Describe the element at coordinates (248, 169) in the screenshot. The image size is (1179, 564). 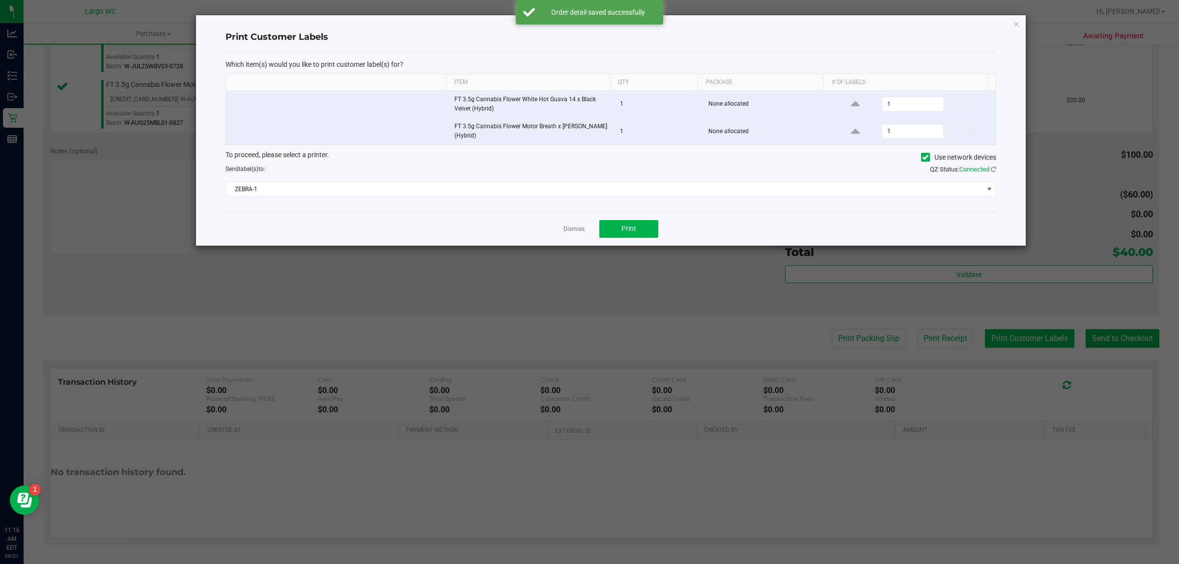
I see `span: label(s)` at that location.